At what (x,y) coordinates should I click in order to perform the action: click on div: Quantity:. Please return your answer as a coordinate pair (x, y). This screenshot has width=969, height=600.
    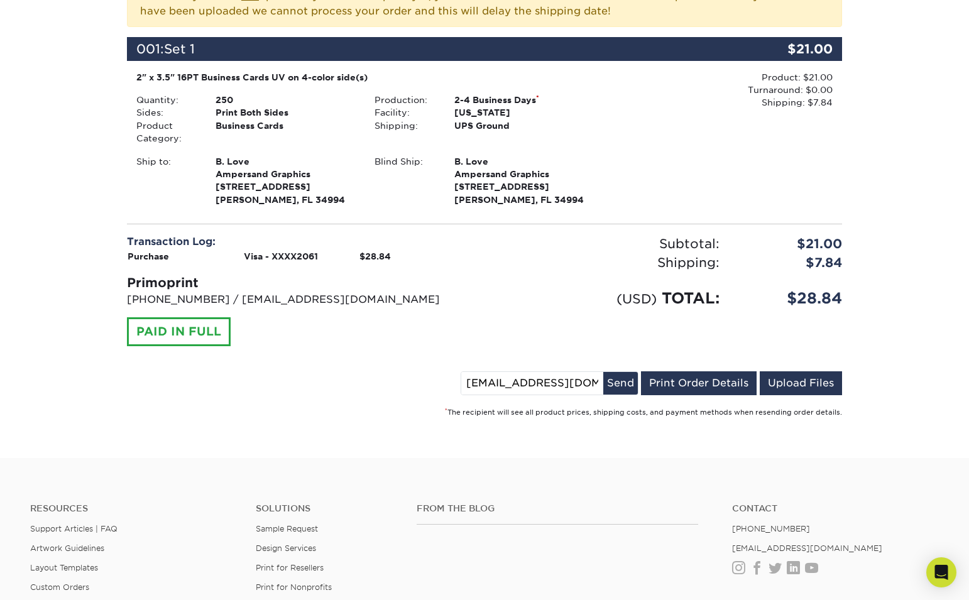
    Looking at the image, I should click on (167, 100).